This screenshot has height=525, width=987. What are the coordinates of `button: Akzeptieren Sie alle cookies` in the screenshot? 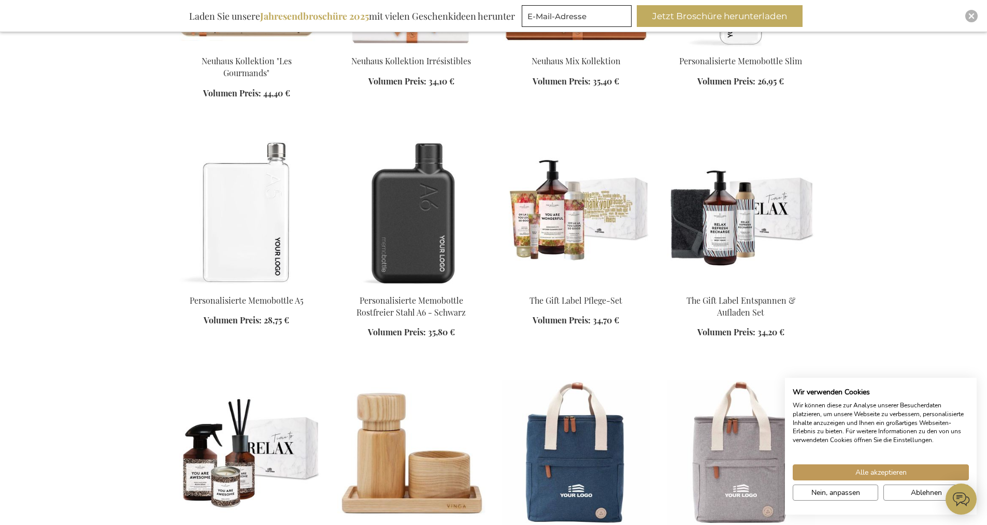 It's located at (881, 472).